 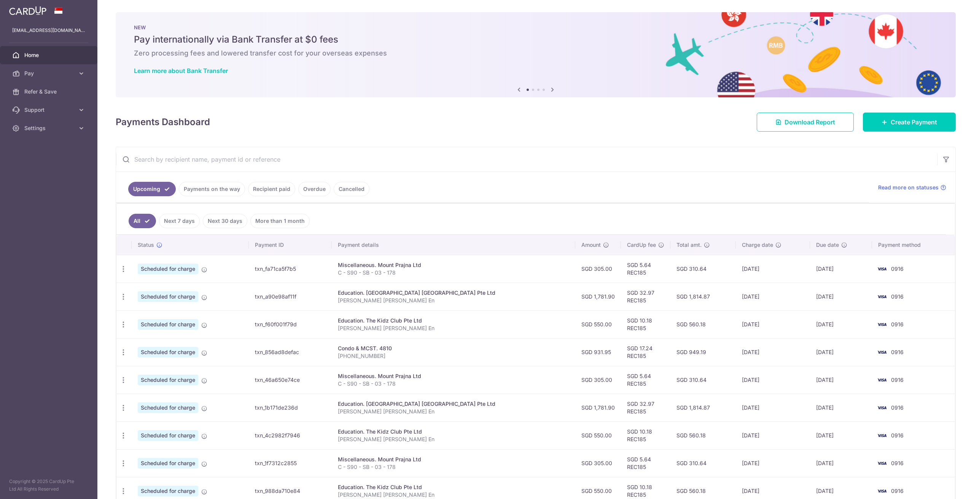 What do you see at coordinates (536, 40) in the screenshot?
I see `h5: Pay internationally via Bank Transfer at $0 fees` at bounding box center [536, 40].